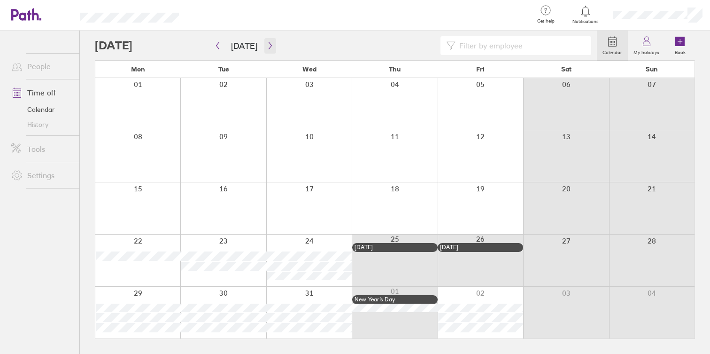 Image resolution: width=710 pixels, height=354 pixels. What do you see at coordinates (138, 69) in the screenshot?
I see `span: Mon` at bounding box center [138, 69].